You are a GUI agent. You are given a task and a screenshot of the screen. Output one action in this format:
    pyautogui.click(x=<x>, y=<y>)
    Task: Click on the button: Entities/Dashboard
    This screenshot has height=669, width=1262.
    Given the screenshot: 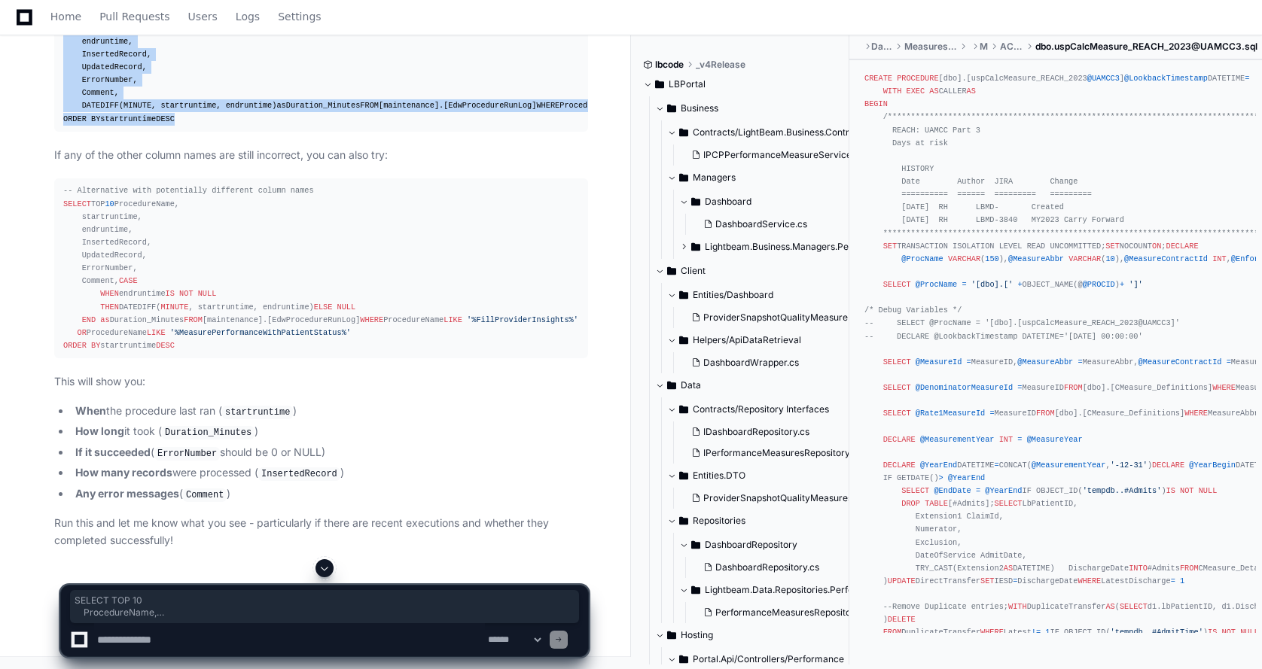 What is the action you would take?
    pyautogui.click(x=764, y=295)
    